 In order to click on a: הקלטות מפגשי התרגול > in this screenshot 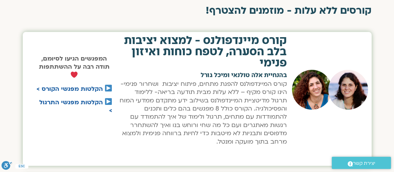, I will do `click(76, 106)`.